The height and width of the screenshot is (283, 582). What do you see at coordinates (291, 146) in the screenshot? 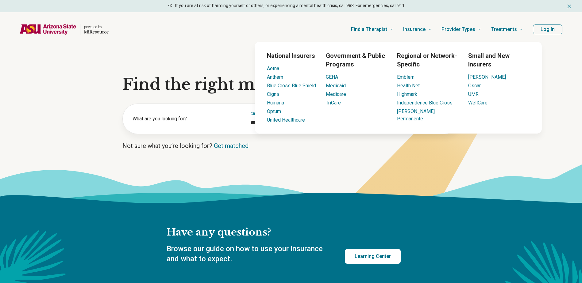
I see `p: Not sure what you’re looking for?` at bounding box center [291, 146].